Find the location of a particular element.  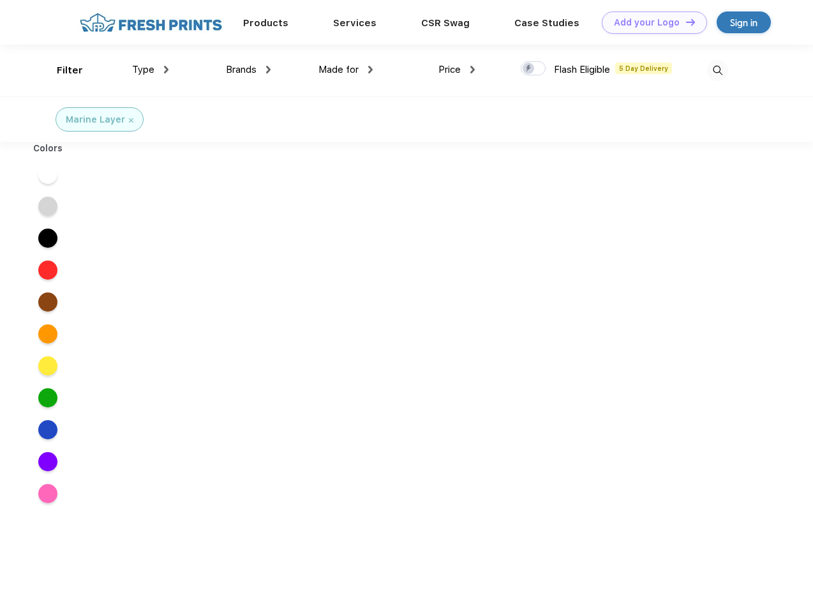

a: Sign in is located at coordinates (744, 22).